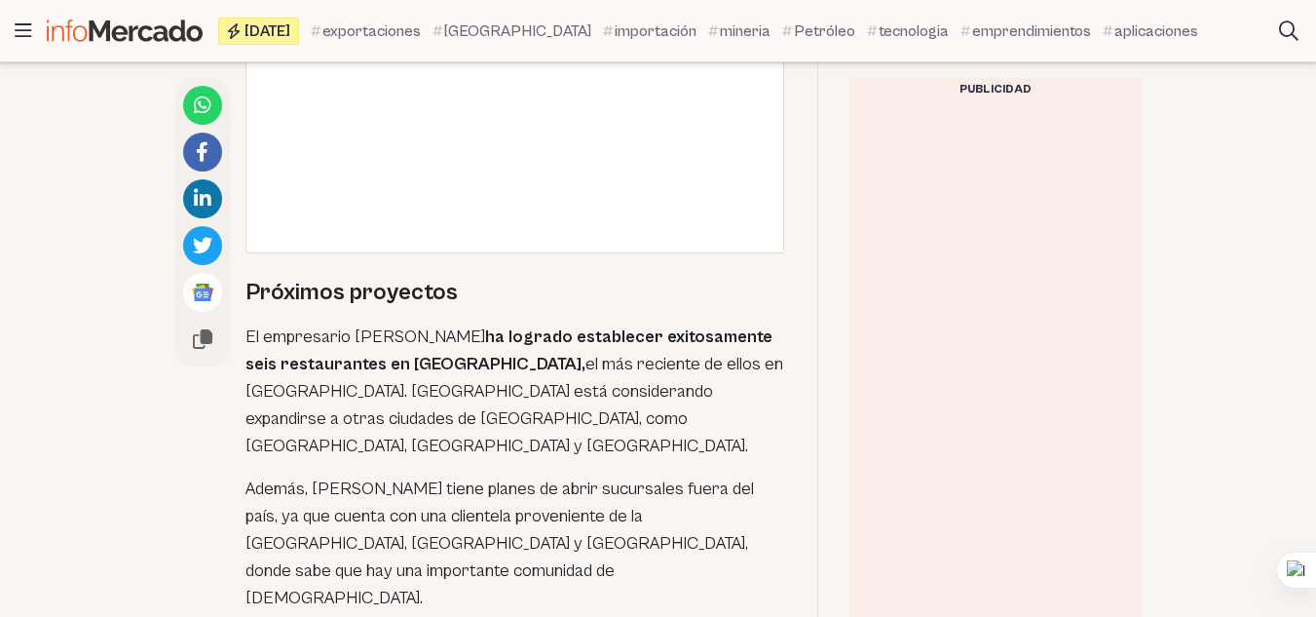  I want to click on img: Google News logo, so click(203, 292).